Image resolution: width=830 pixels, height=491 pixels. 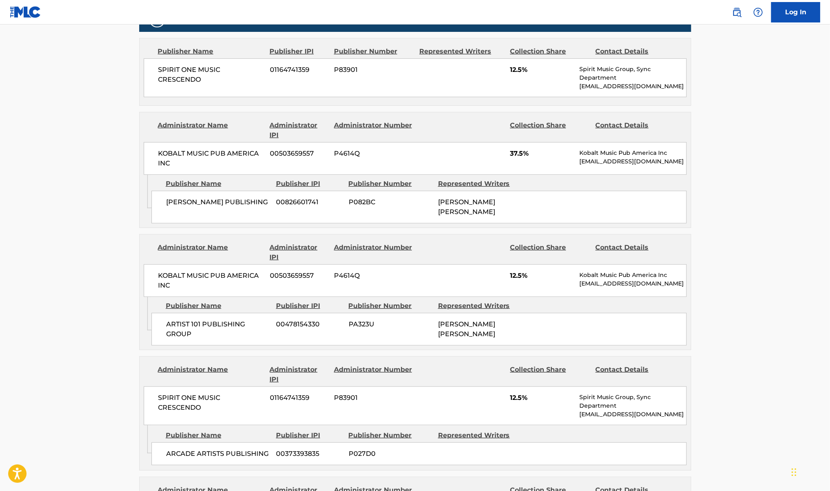 I want to click on span: 00478154330, so click(x=310, y=324).